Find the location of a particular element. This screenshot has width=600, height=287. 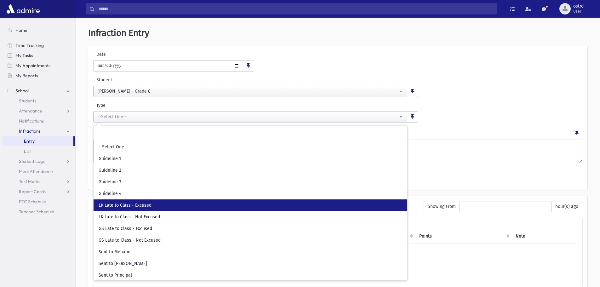

span: Home is located at coordinates (21, 30).